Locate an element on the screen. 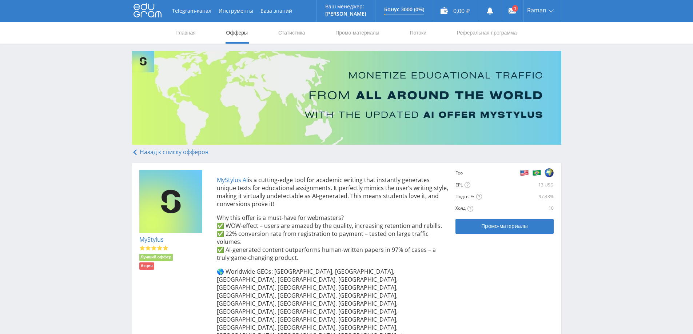 The width and height of the screenshot is (693, 334). li: Лучший оффер is located at coordinates (156, 258).